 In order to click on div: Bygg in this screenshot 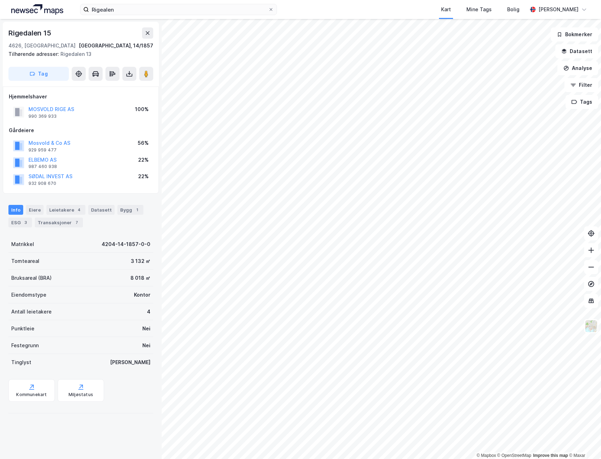, I will do `click(130, 210)`.